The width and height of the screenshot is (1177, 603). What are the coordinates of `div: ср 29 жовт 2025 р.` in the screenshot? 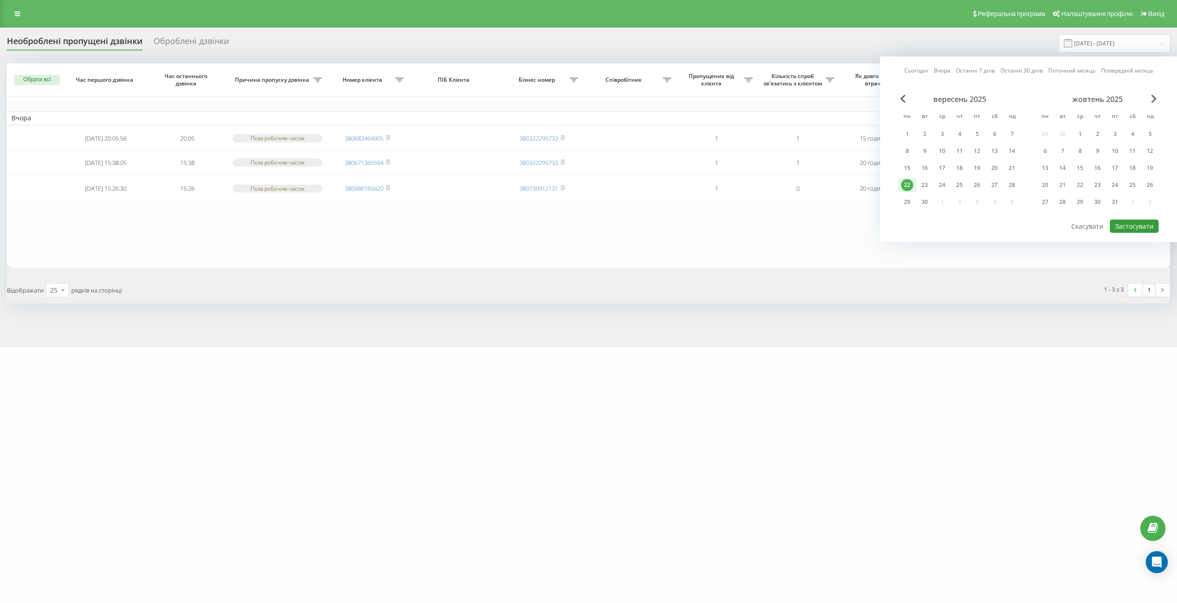 It's located at (1080, 202).